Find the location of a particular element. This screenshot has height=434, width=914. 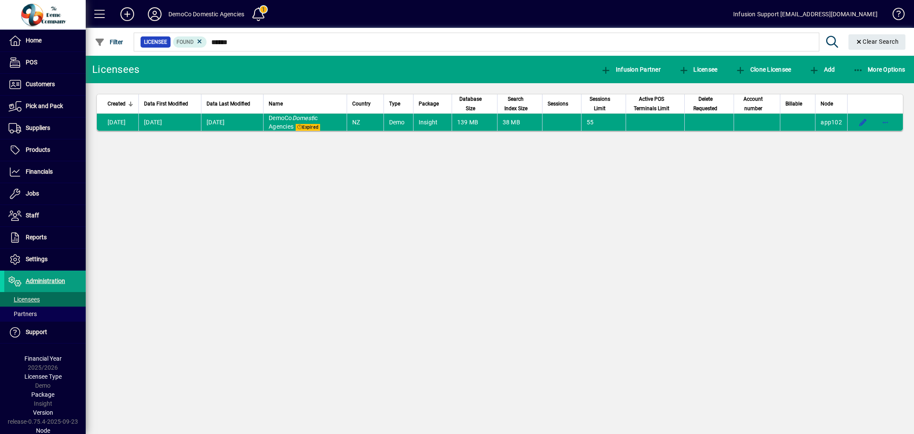

button: Edit is located at coordinates (863, 122).